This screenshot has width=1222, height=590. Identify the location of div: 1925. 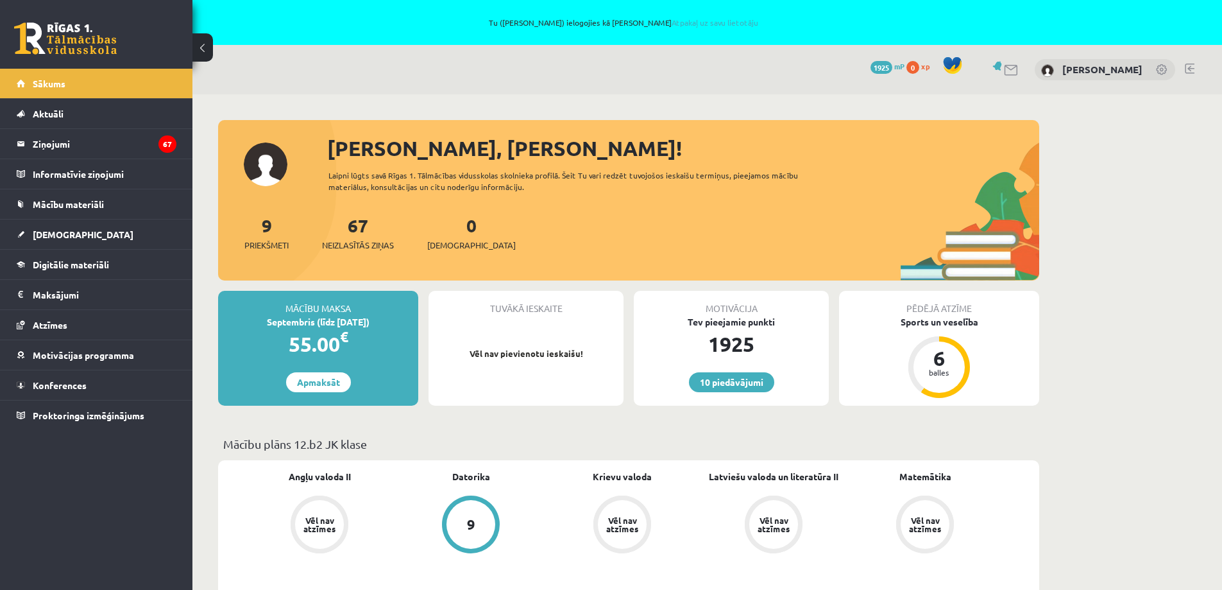
(731, 344).